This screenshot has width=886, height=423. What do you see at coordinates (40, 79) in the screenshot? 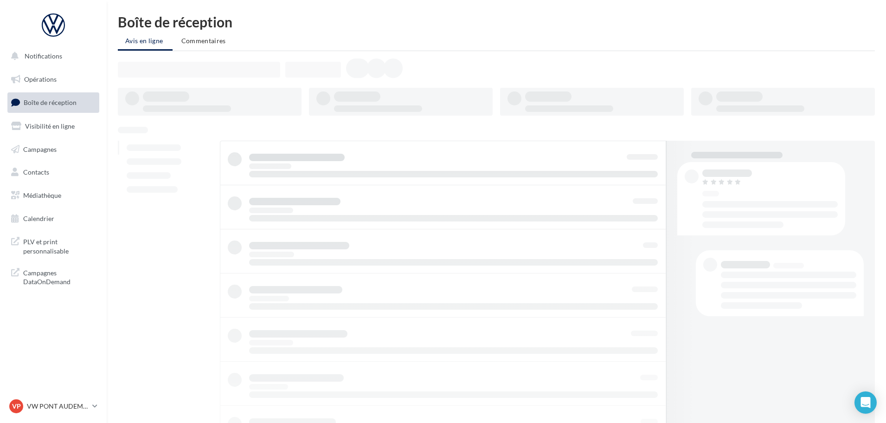
I see `span: Opérations` at bounding box center [40, 79].